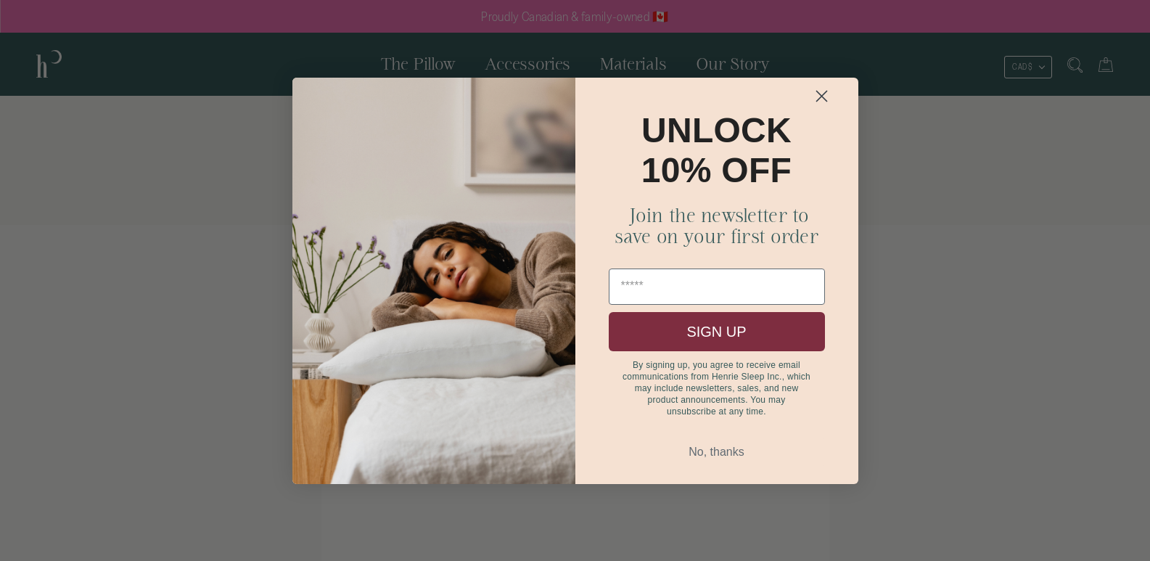 The image size is (1150, 561). Describe the element at coordinates (716, 236) in the screenshot. I see `span: save on your first order` at that location.